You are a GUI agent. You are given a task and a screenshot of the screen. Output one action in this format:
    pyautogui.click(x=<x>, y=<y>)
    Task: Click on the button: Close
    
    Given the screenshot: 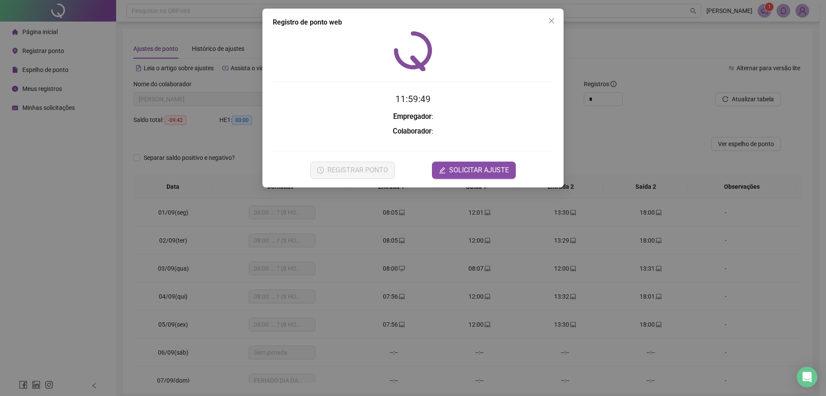 What is the action you would take?
    pyautogui.click(x=552, y=21)
    